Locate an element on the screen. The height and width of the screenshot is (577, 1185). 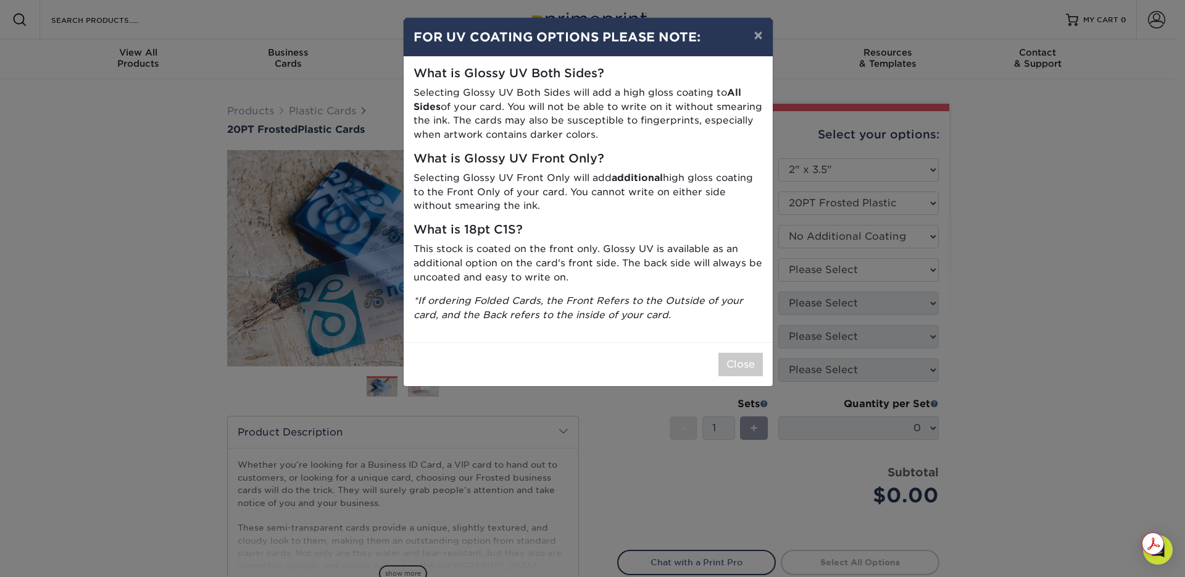
h4: FOR UV COATING OPTIONS PLEASE NOTE: is located at coordinates (588, 37).